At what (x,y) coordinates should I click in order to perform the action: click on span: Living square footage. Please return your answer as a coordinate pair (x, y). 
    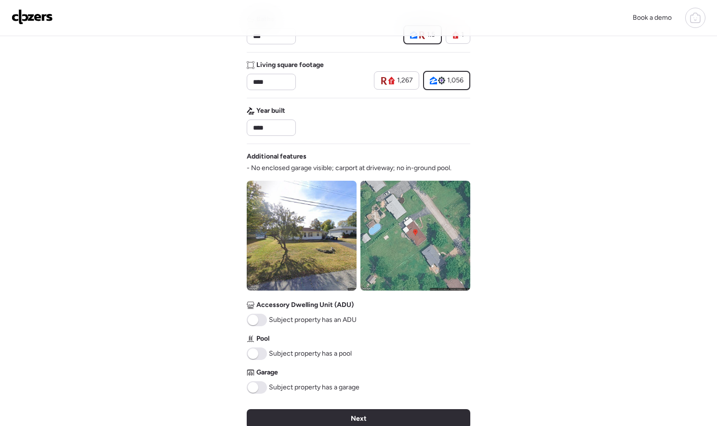
    Looking at the image, I should click on (290, 65).